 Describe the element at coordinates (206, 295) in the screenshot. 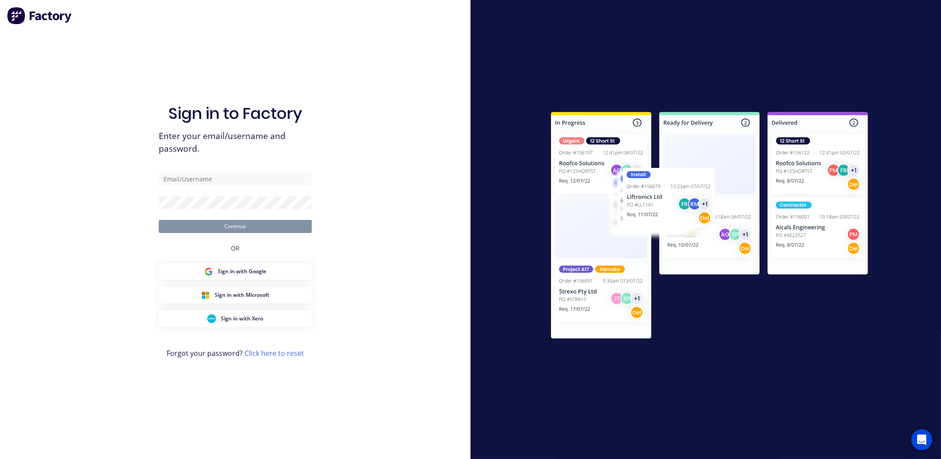

I see `img: Microsoft Sign in` at that location.